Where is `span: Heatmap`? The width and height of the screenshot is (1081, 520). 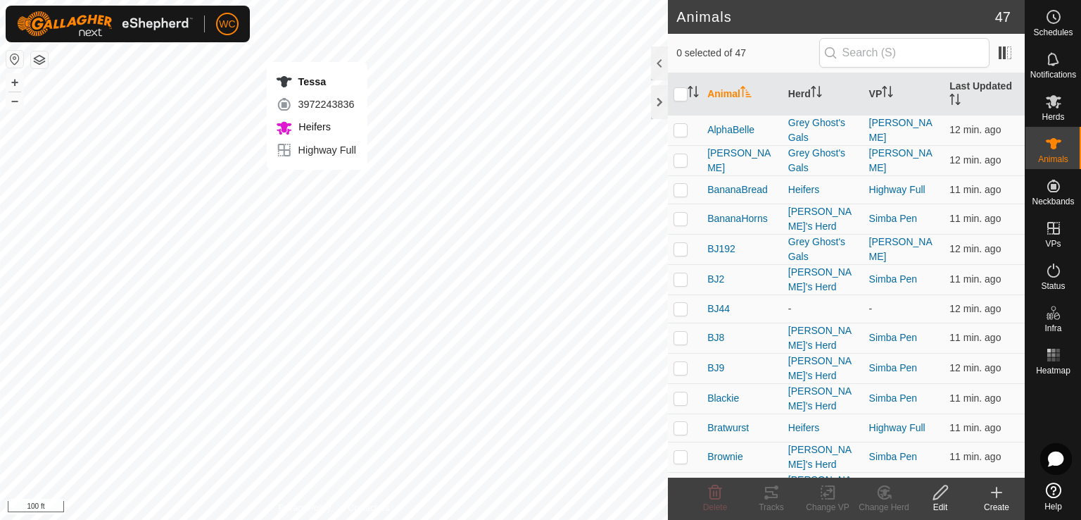
span: Heatmap is located at coordinates (1053, 370).